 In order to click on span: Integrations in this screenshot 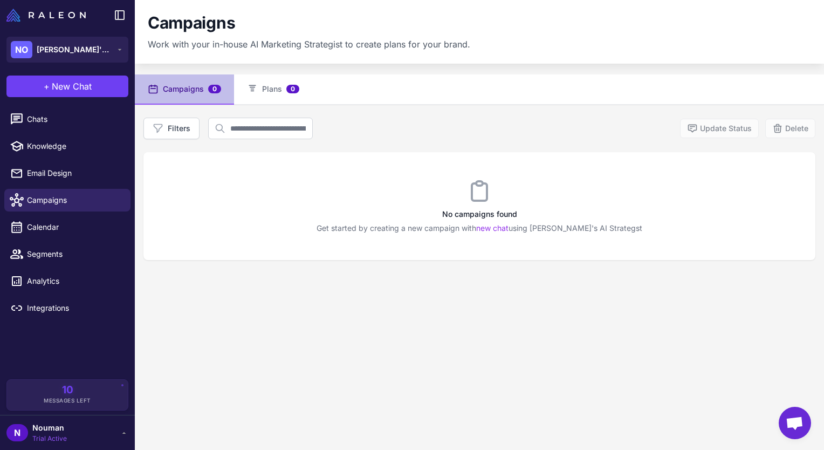, I will do `click(74, 308)`.